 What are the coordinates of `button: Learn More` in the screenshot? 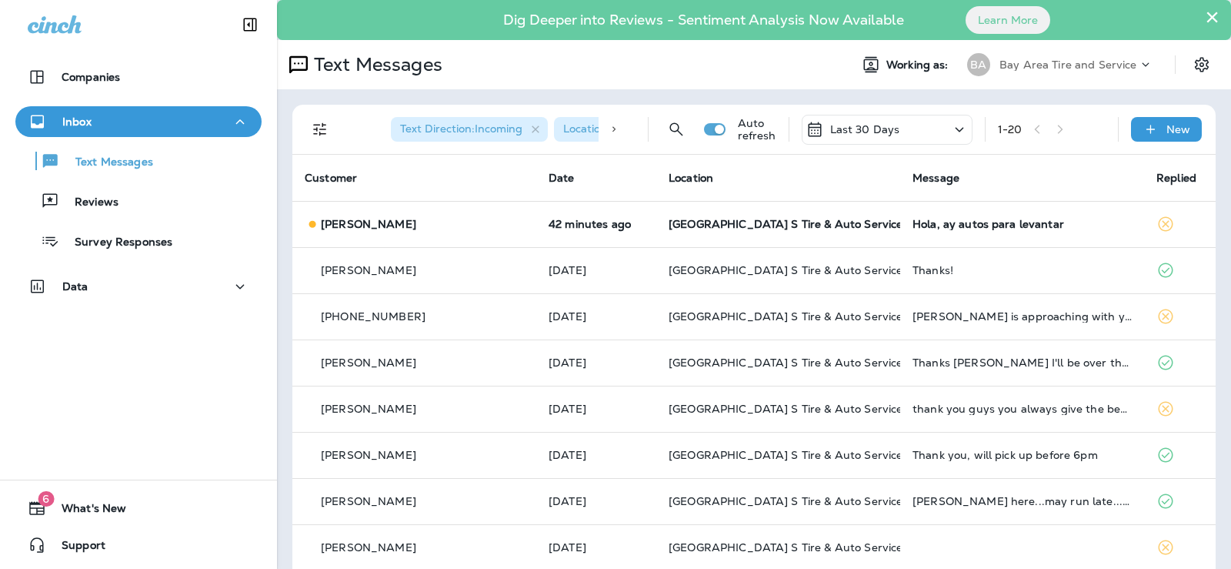 It's located at (1008, 20).